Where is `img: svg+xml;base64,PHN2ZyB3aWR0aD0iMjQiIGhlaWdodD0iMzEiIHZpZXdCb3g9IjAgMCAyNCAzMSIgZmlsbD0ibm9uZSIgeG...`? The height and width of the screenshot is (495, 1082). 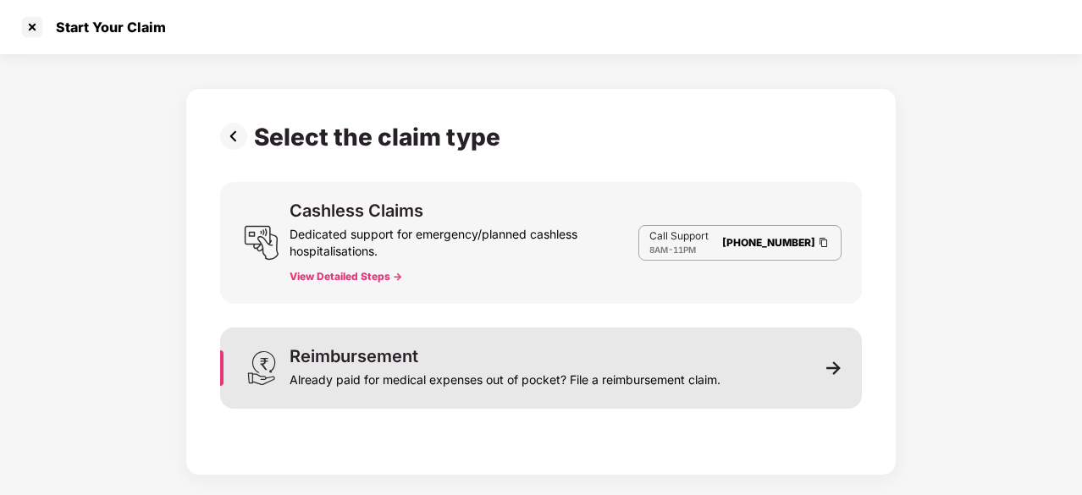 img: svg+xml;base64,PHN2ZyB3aWR0aD0iMjQiIGhlaWdodD0iMzEiIHZpZXdCb3g9IjAgMCAyNCAzMSIgZmlsbD0ibm9uZSIgeG... is located at coordinates (262, 368).